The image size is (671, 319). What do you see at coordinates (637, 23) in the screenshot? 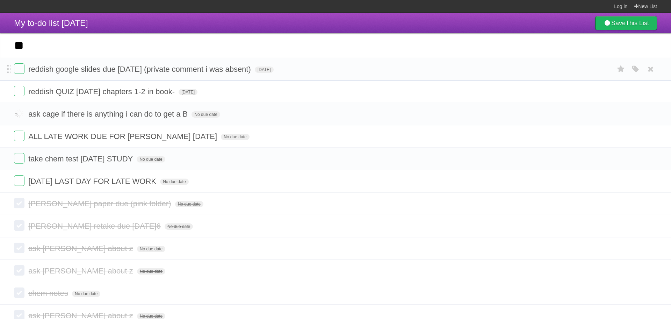
I see `b: This List` at bounding box center [637, 23].